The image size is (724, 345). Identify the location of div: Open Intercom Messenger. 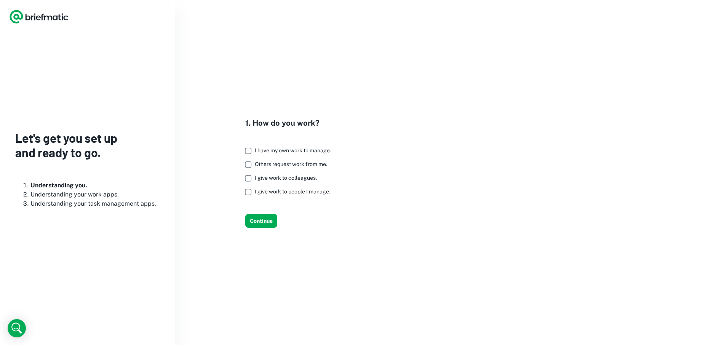
(17, 328).